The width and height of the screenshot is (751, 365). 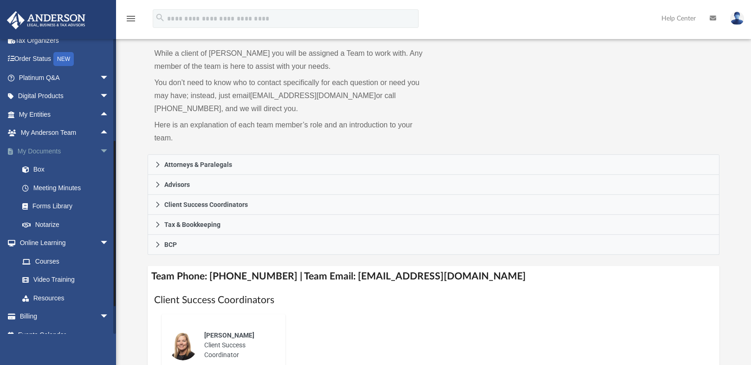 I want to click on a: Meeting Minutes, so click(x=68, y=188).